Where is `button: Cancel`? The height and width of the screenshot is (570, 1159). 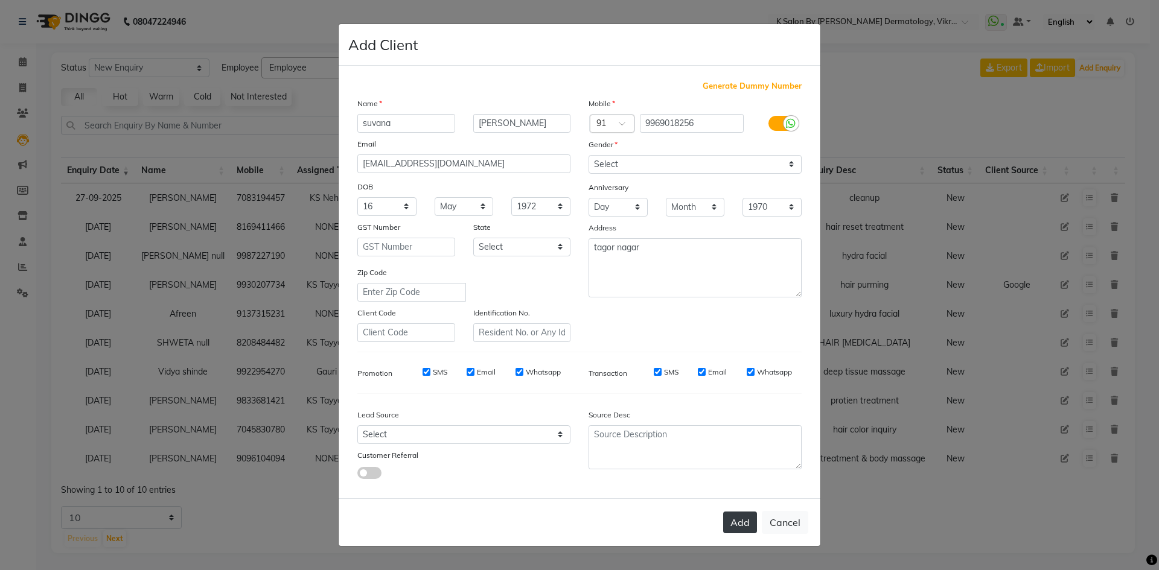 button: Cancel is located at coordinates (785, 523).